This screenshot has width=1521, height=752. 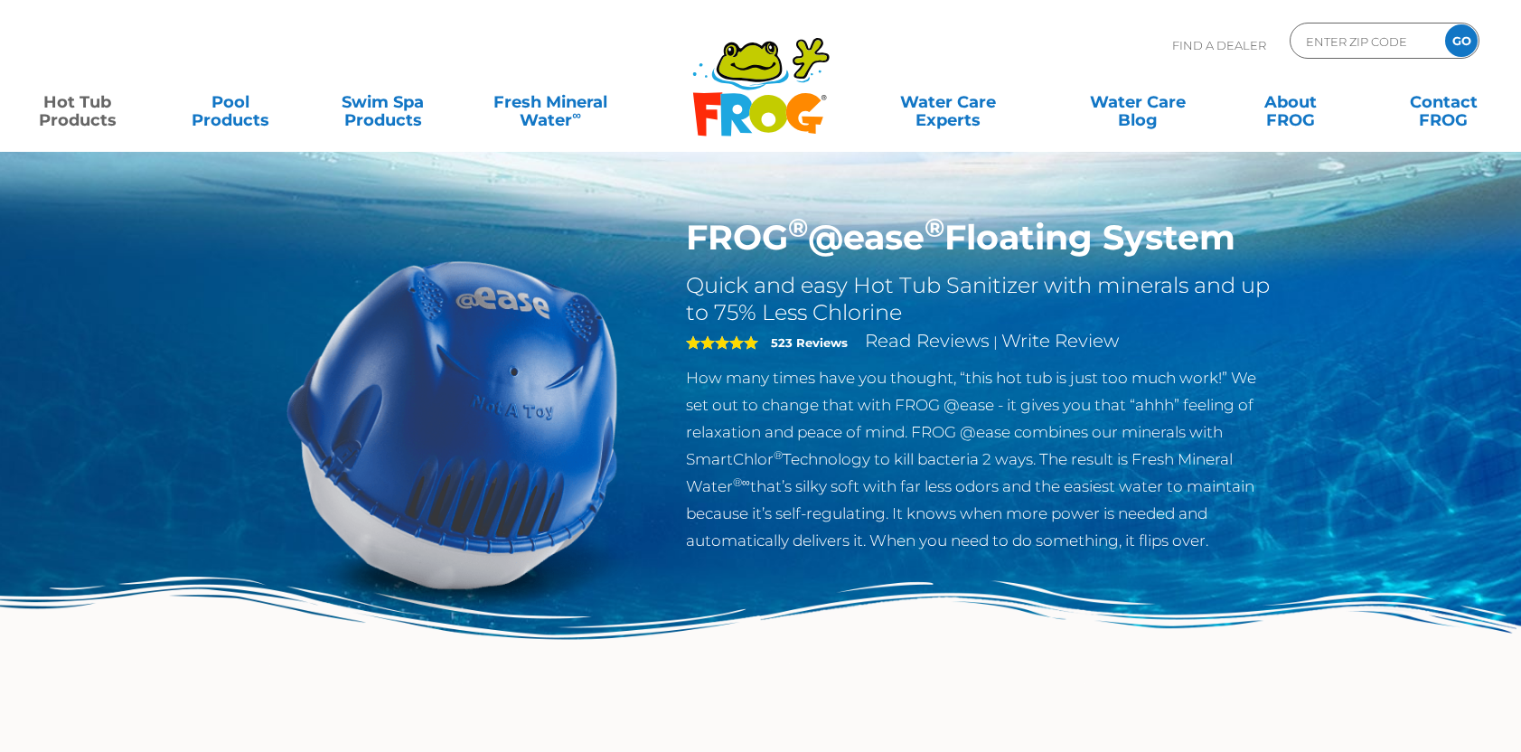 I want to click on a: Write Review, so click(x=1060, y=341).